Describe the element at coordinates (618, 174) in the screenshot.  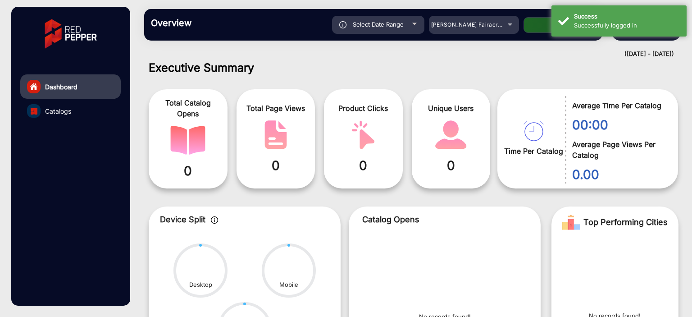
I see `span: 0.00` at that location.